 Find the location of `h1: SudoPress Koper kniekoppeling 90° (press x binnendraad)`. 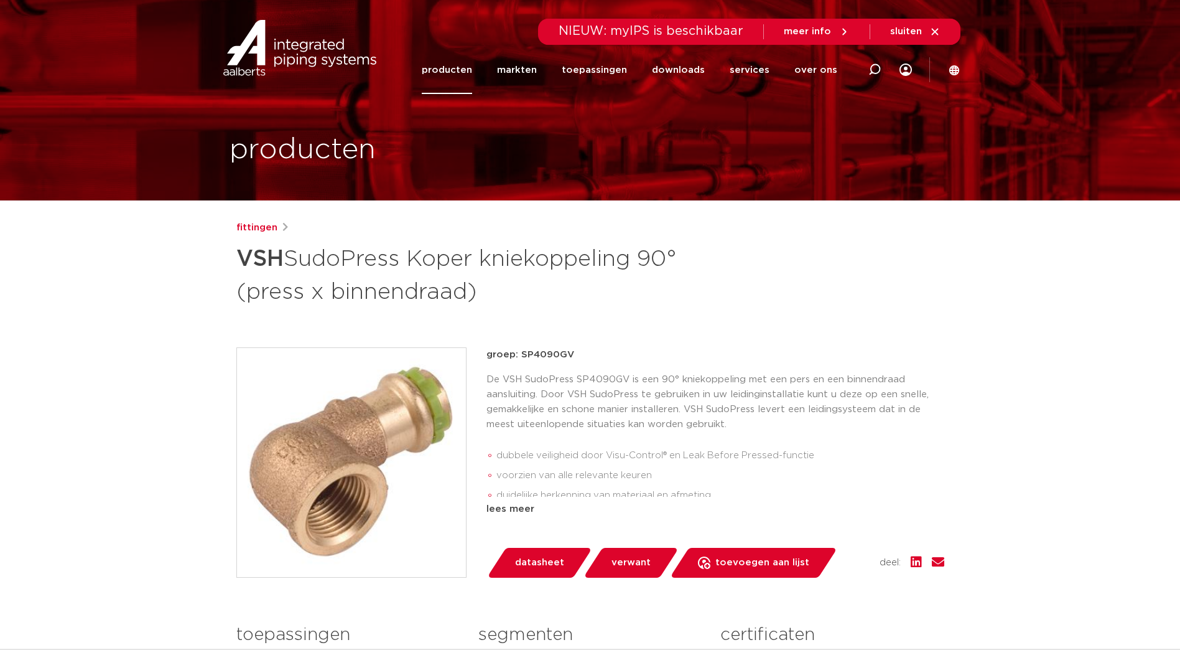

h1: SudoPress Koper kniekoppeling 90° (press x binnendraad) is located at coordinates (470, 274).